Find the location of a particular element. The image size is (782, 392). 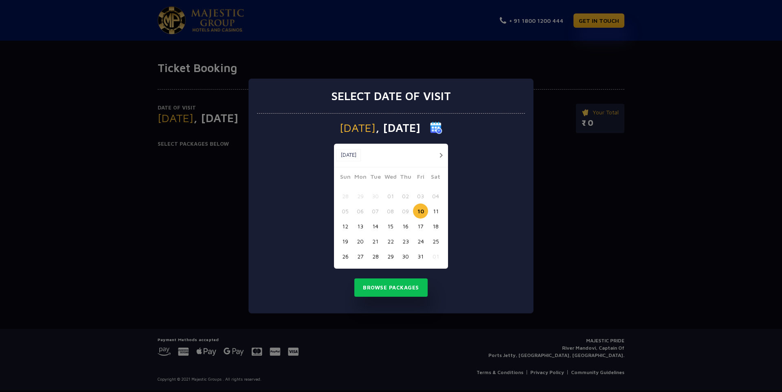

button: 02 is located at coordinates (405, 196).